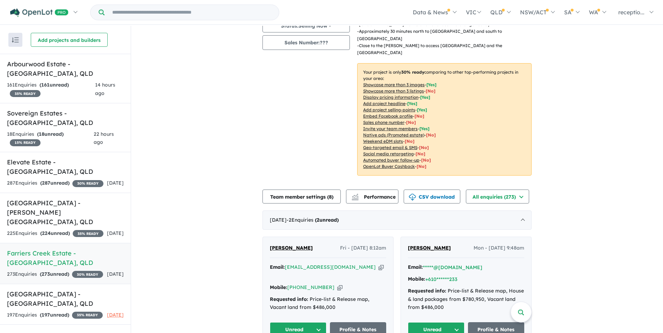 This screenshot has height=333, width=663. I want to click on span: 273, so click(46, 274).